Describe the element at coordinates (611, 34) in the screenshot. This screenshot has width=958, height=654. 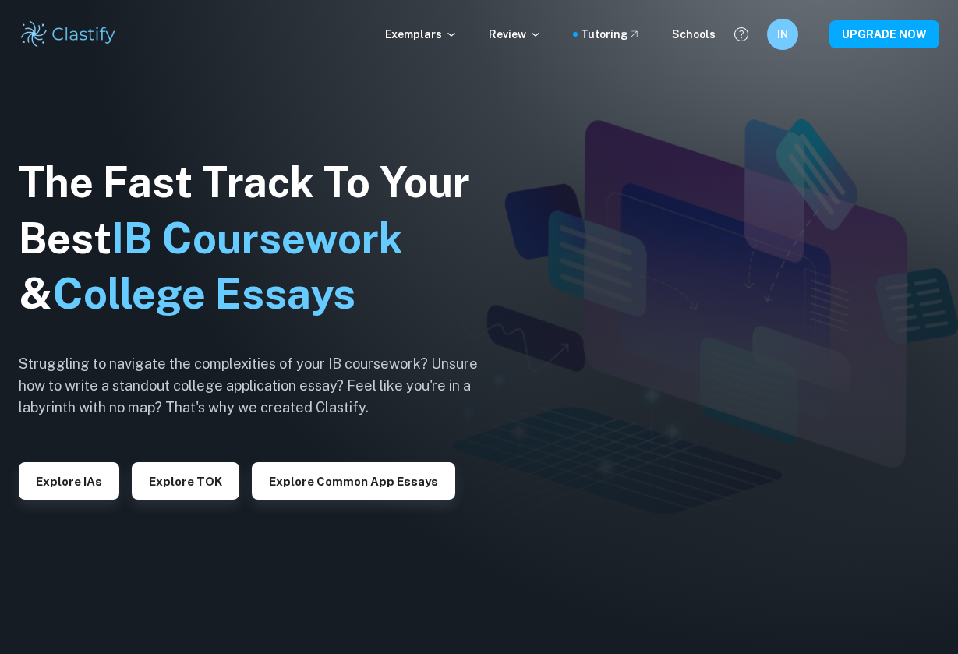
I see `a: Tutoring` at that location.